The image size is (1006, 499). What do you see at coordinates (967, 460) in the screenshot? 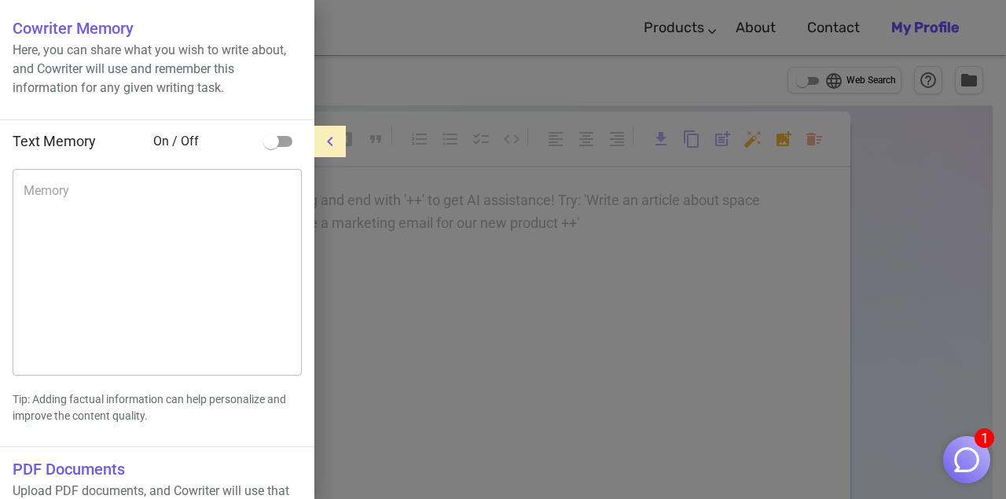
I see `img: Close chat` at bounding box center [967, 460].